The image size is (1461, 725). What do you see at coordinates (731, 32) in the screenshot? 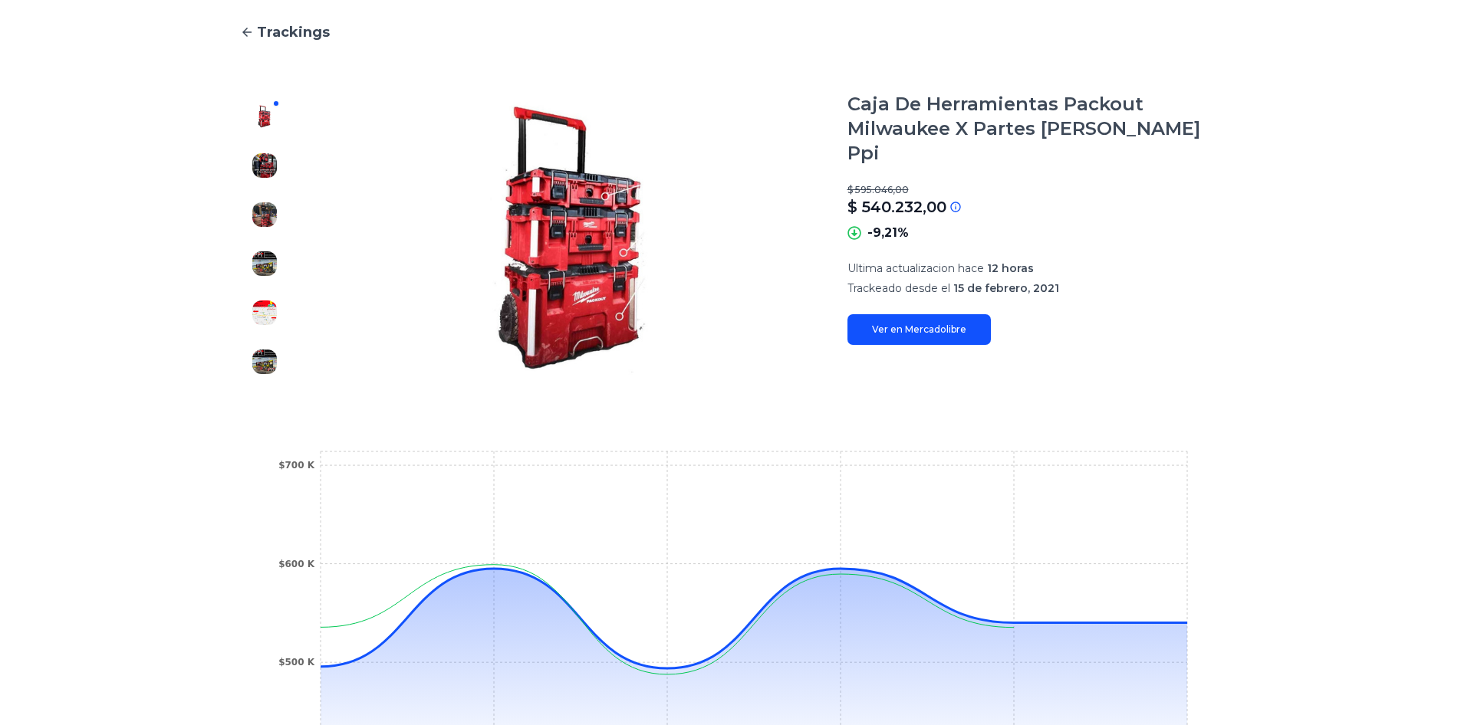
I see `a: Trackings` at bounding box center [731, 32].